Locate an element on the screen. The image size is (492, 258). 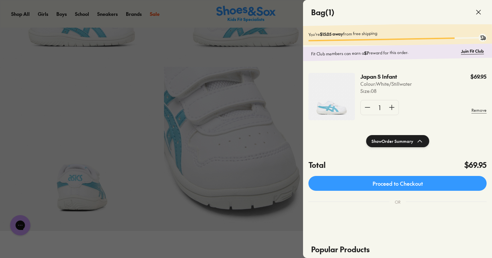
p: Japan S Infant is located at coordinates (381, 77).